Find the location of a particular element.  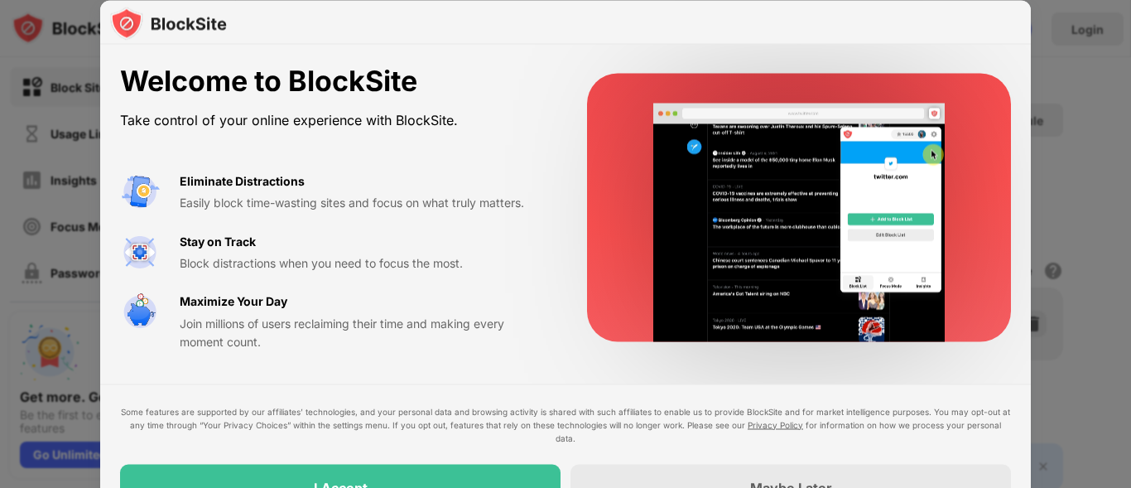

img: value-focus.svg is located at coordinates (140, 252).